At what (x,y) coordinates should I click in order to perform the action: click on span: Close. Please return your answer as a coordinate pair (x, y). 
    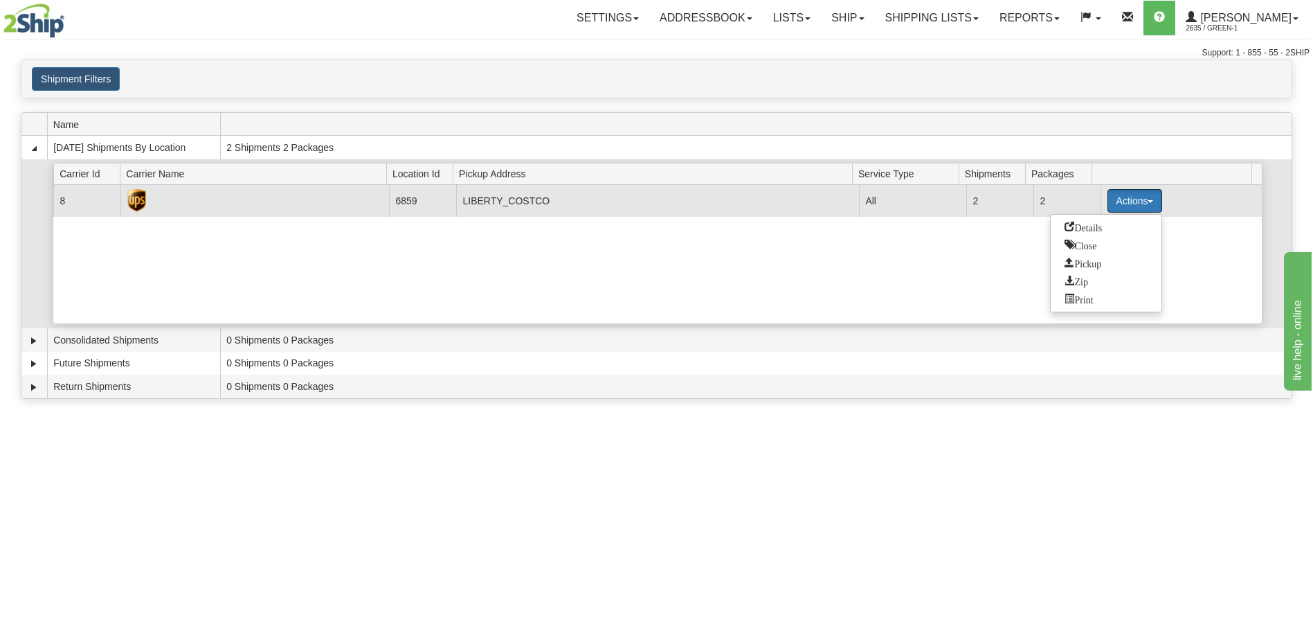
    Looking at the image, I should click on (1081, 244).